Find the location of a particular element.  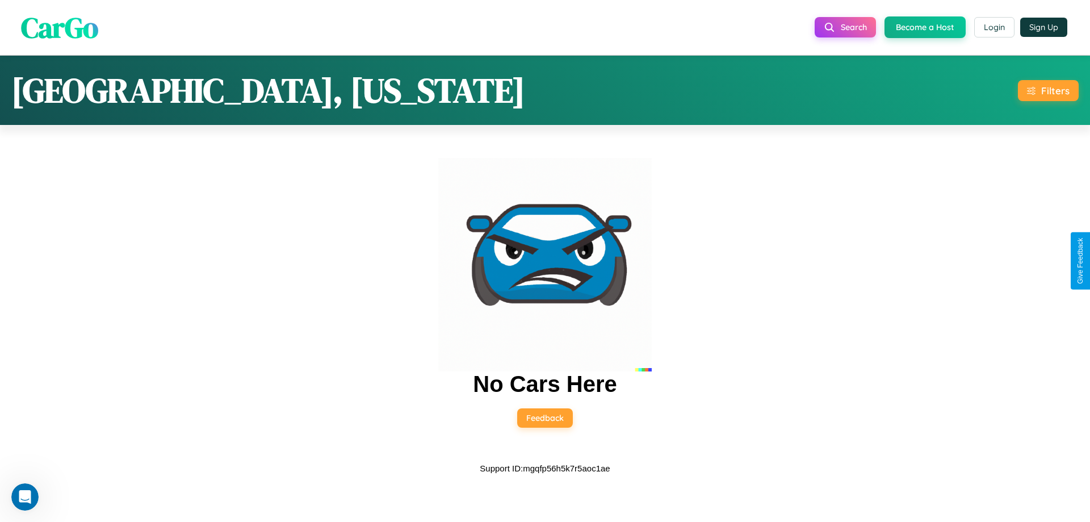

button: Filters is located at coordinates (1048, 90).